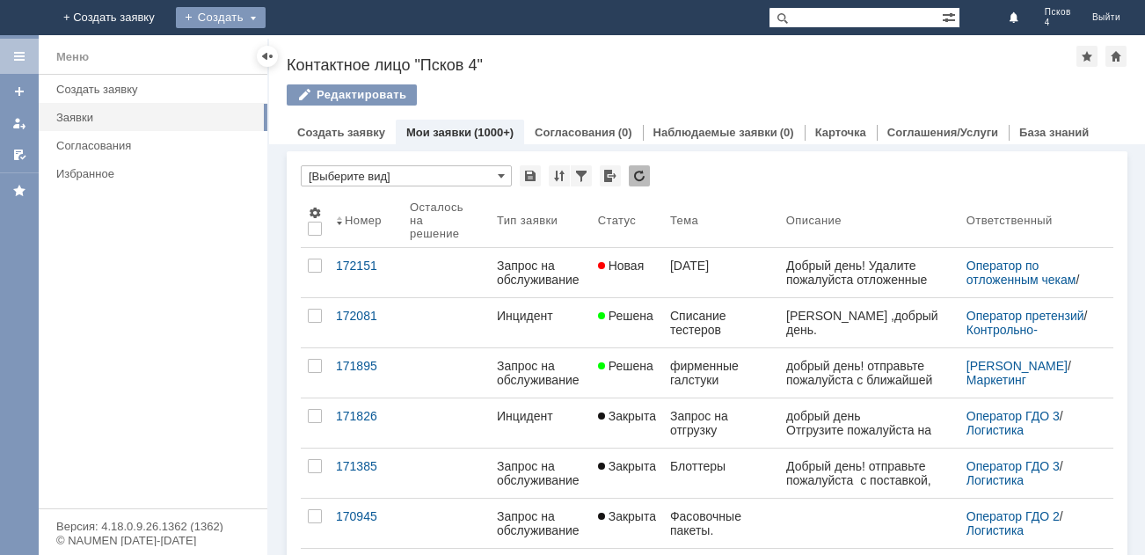 The image size is (1145, 555). Describe the element at coordinates (715, 132) in the screenshot. I see `a: Наблюдаемые заявки` at that location.